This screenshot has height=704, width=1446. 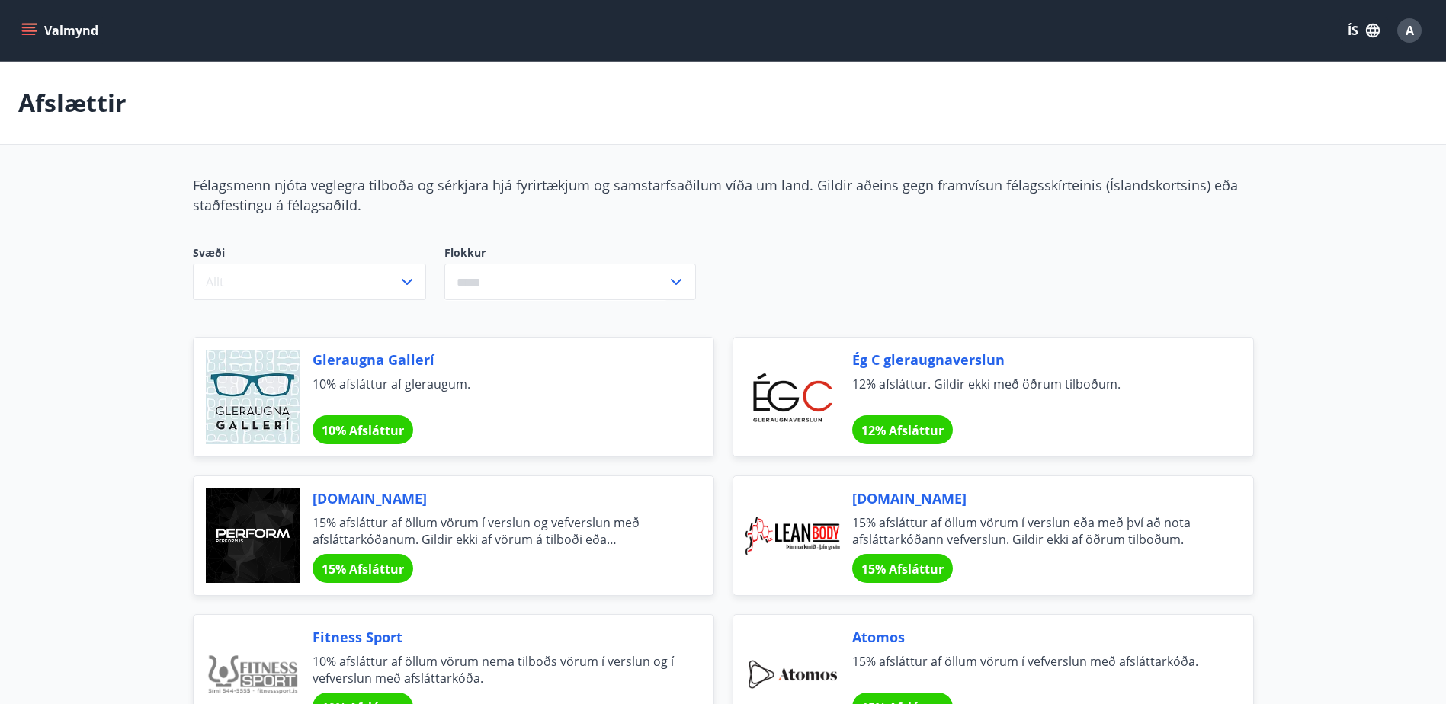 What do you see at coordinates (1034, 637) in the screenshot?
I see `span: Atomos` at bounding box center [1034, 637].